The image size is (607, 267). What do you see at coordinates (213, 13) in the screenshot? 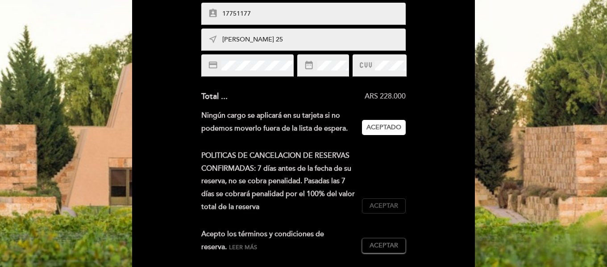
I see `i: assignment_ind` at bounding box center [213, 13].